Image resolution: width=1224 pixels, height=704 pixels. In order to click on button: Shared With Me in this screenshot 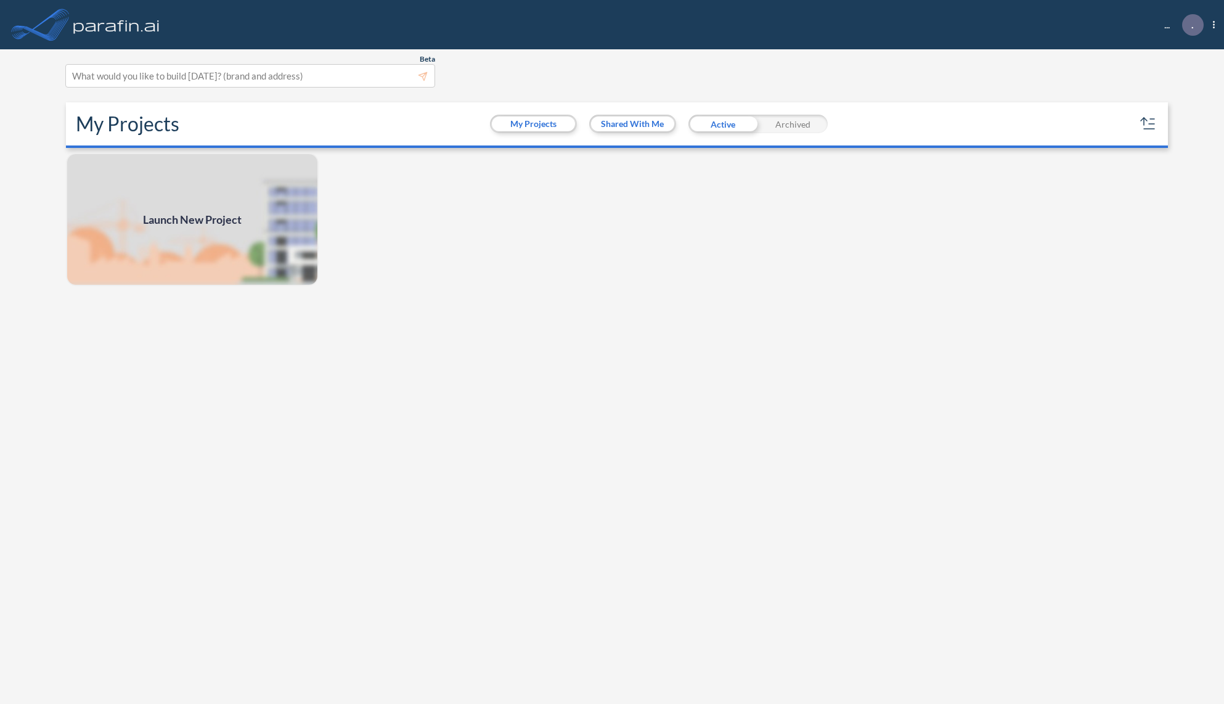, I will do `click(633, 124)`.